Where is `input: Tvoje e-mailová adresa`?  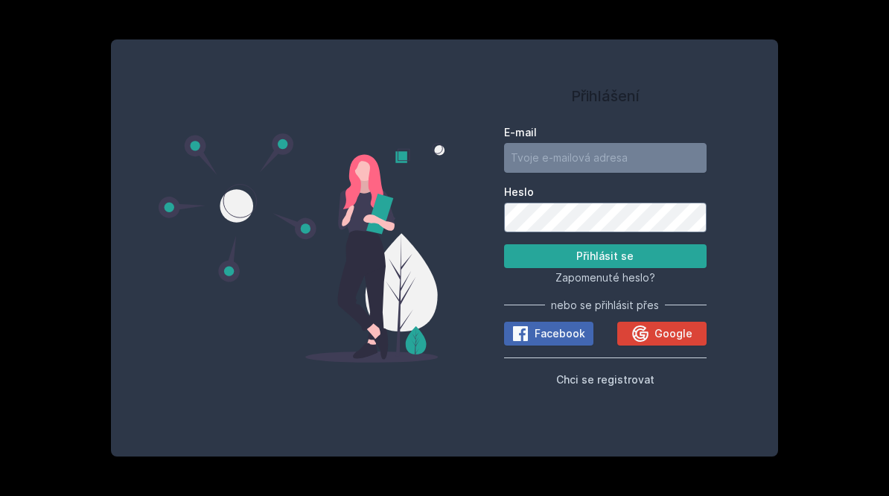 input: Tvoje e-mailová adresa is located at coordinates (606, 158).